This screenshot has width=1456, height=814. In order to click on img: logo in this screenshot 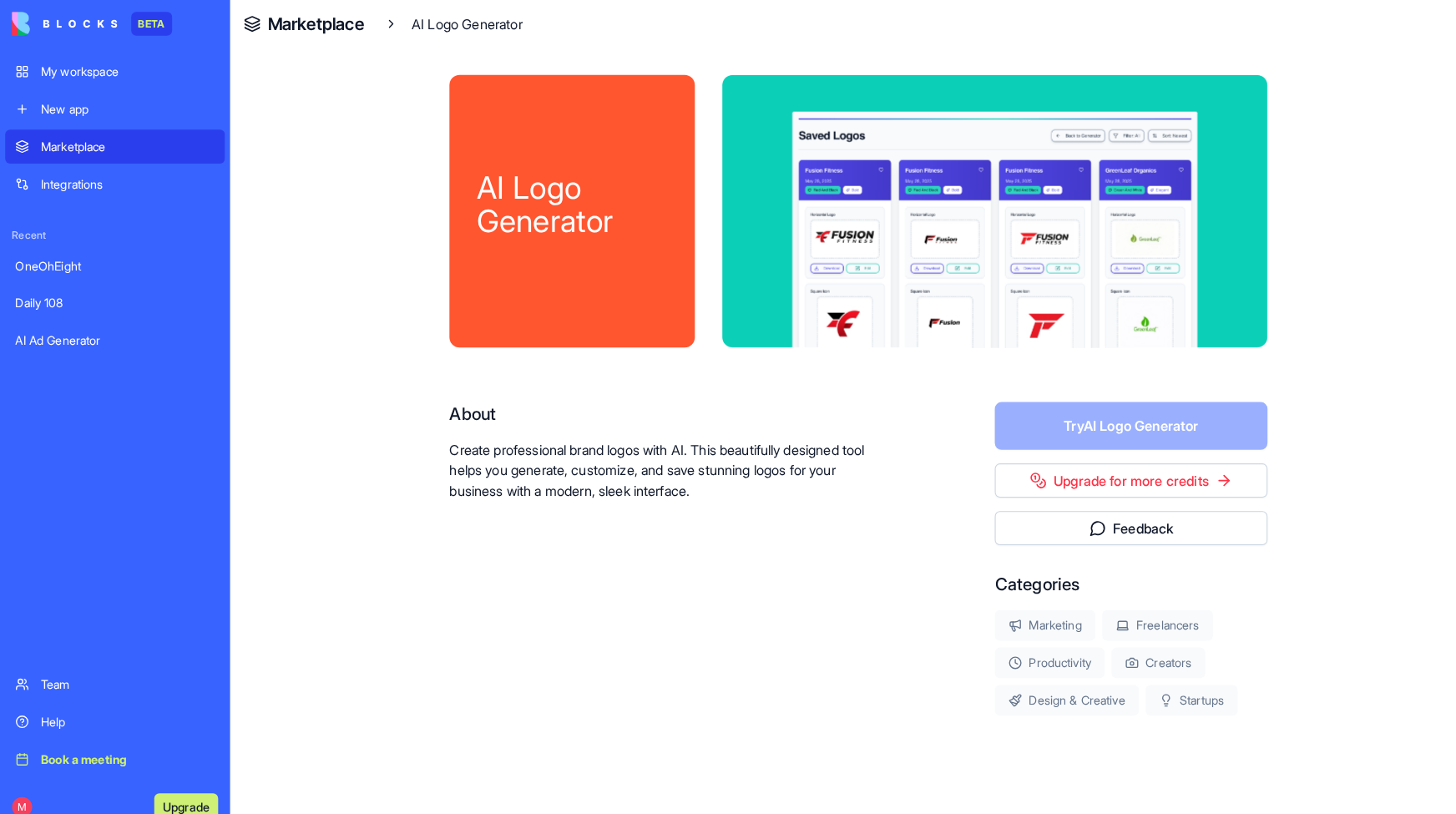, I will do `click(63, 23)`.